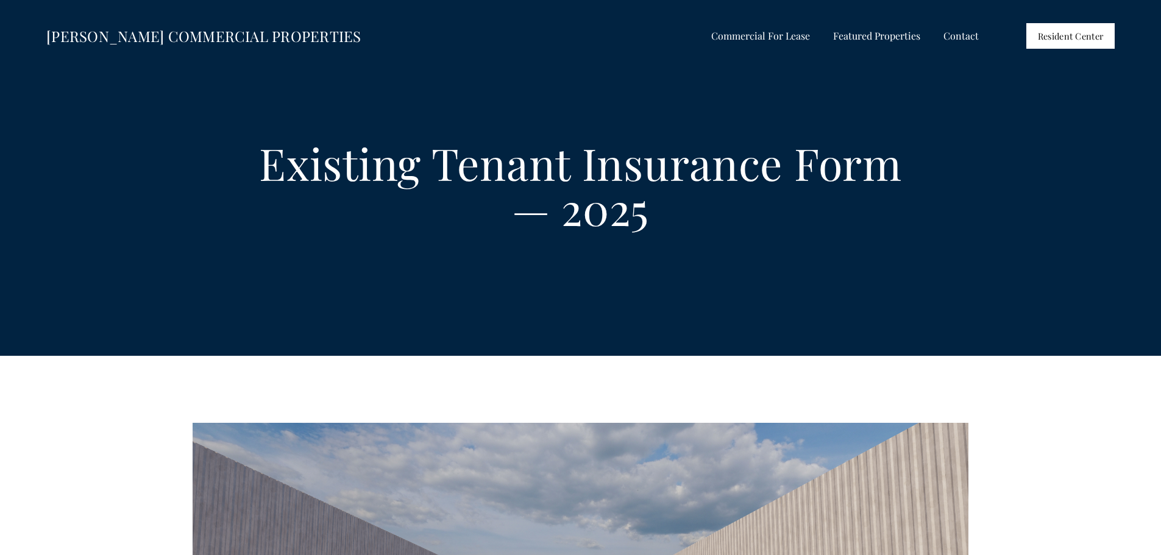 The image size is (1161, 555). What do you see at coordinates (761, 36) in the screenshot?
I see `span: Commercial For Lease` at bounding box center [761, 36].